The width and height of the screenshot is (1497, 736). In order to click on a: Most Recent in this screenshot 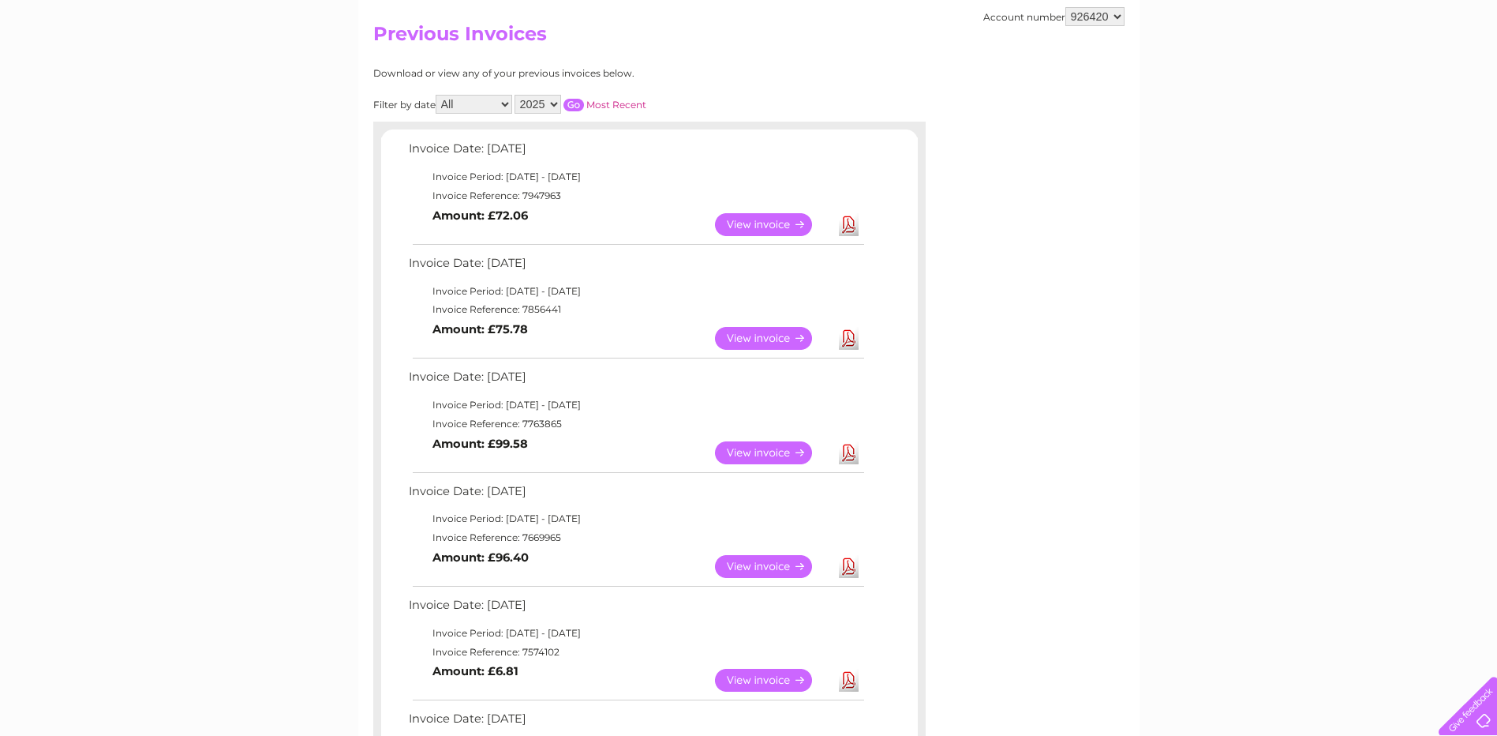, I will do `click(616, 104)`.